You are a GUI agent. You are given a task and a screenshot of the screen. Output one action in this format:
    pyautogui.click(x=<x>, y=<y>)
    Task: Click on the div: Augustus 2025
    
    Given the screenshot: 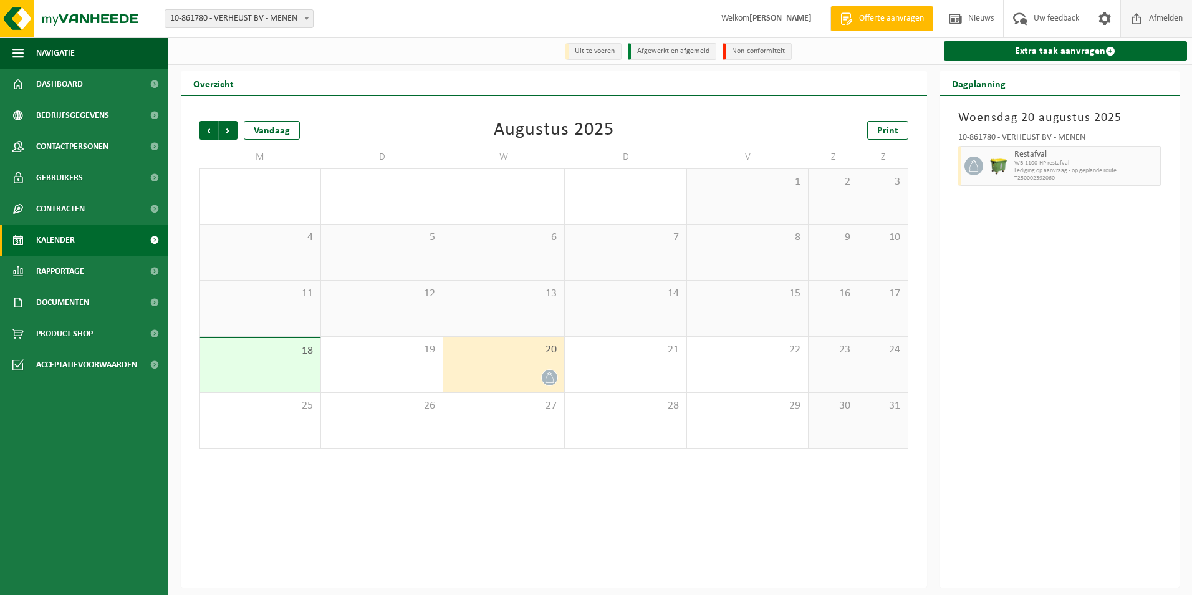 What is the action you would take?
    pyautogui.click(x=554, y=130)
    